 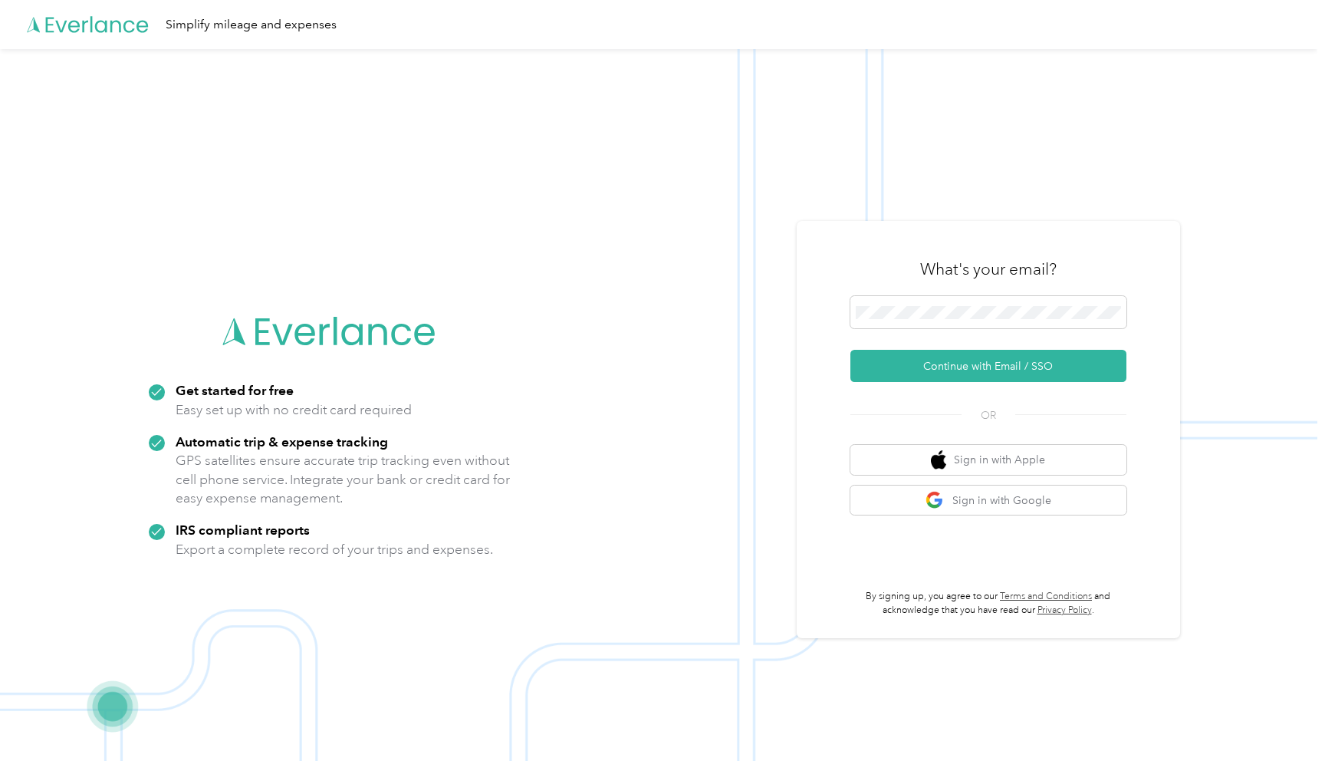 I want to click on p: GPS satellites ensure accurate trip tracking even without cell phone service. Integrate your bank..., so click(x=343, y=479).